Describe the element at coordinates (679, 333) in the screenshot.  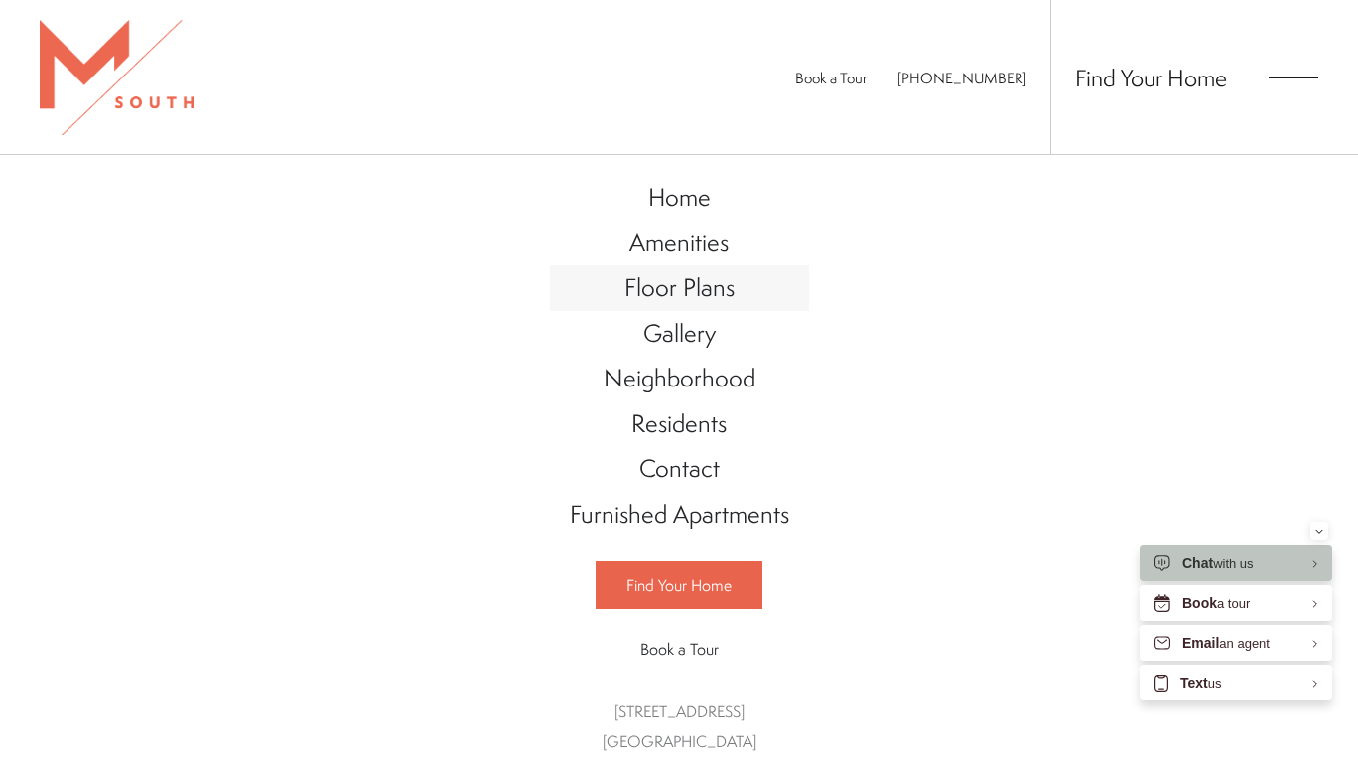
I see `span: Gallery` at that location.